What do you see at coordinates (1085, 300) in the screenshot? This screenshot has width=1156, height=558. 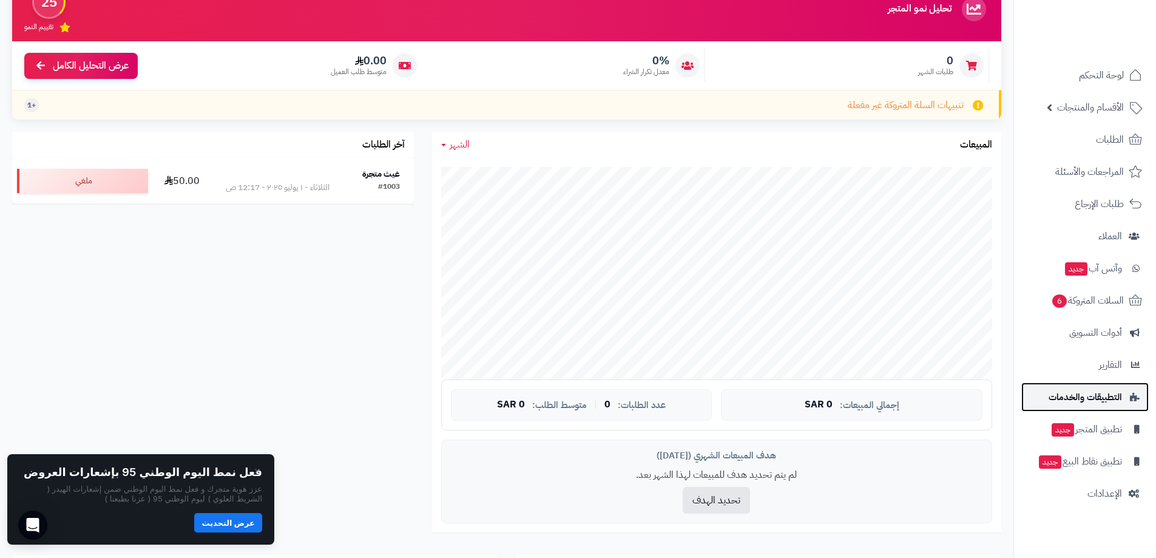 I see `a: السلات المتروكة6` at bounding box center [1085, 300].